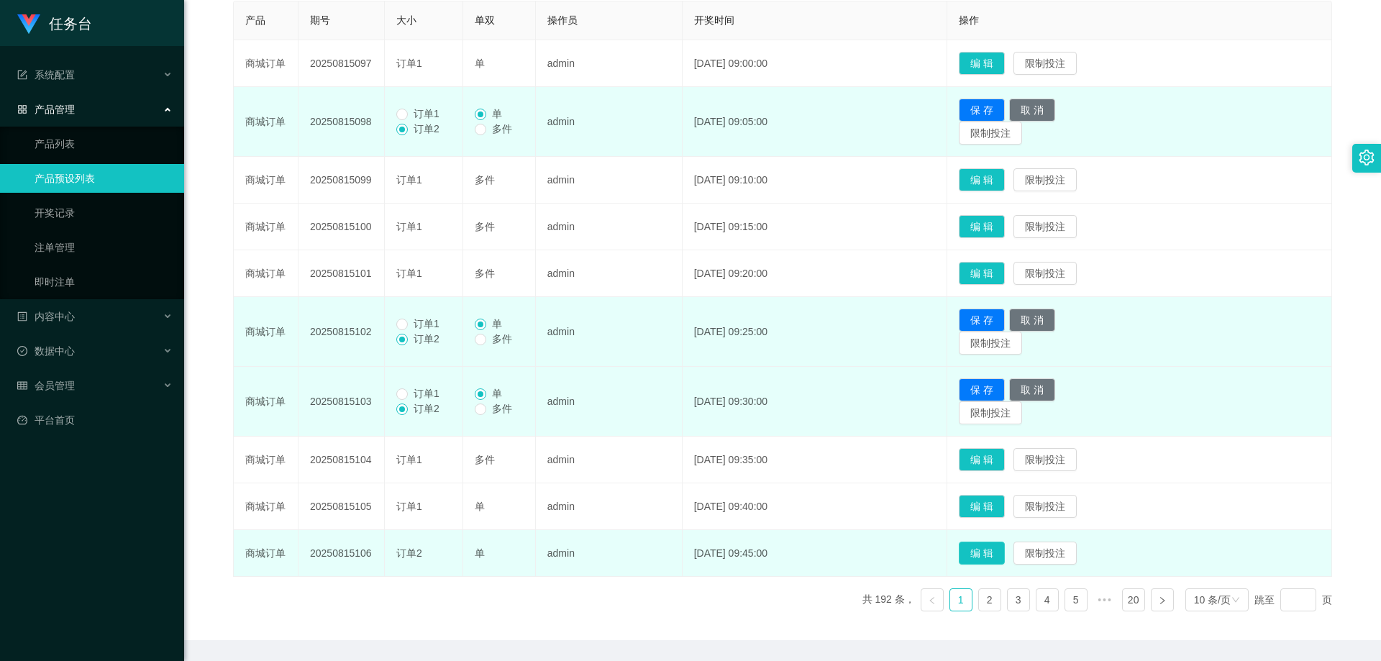 Image resolution: width=1381 pixels, height=661 pixels. What do you see at coordinates (961, 600) in the screenshot?
I see `li: 1` at bounding box center [961, 600].